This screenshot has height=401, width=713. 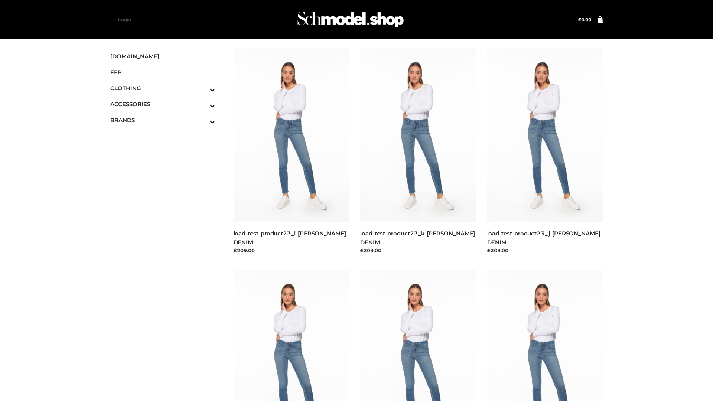 What do you see at coordinates (585, 19) in the screenshot?
I see `bdi: 0.00` at bounding box center [585, 19].